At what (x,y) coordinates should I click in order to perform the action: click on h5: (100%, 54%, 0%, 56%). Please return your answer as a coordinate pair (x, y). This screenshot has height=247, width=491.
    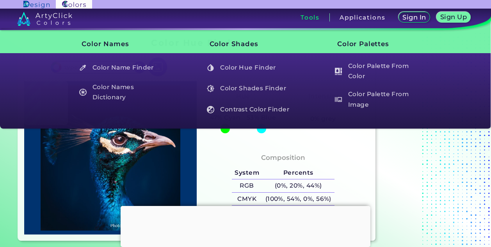
    Looking at the image, I should click on (298, 199).